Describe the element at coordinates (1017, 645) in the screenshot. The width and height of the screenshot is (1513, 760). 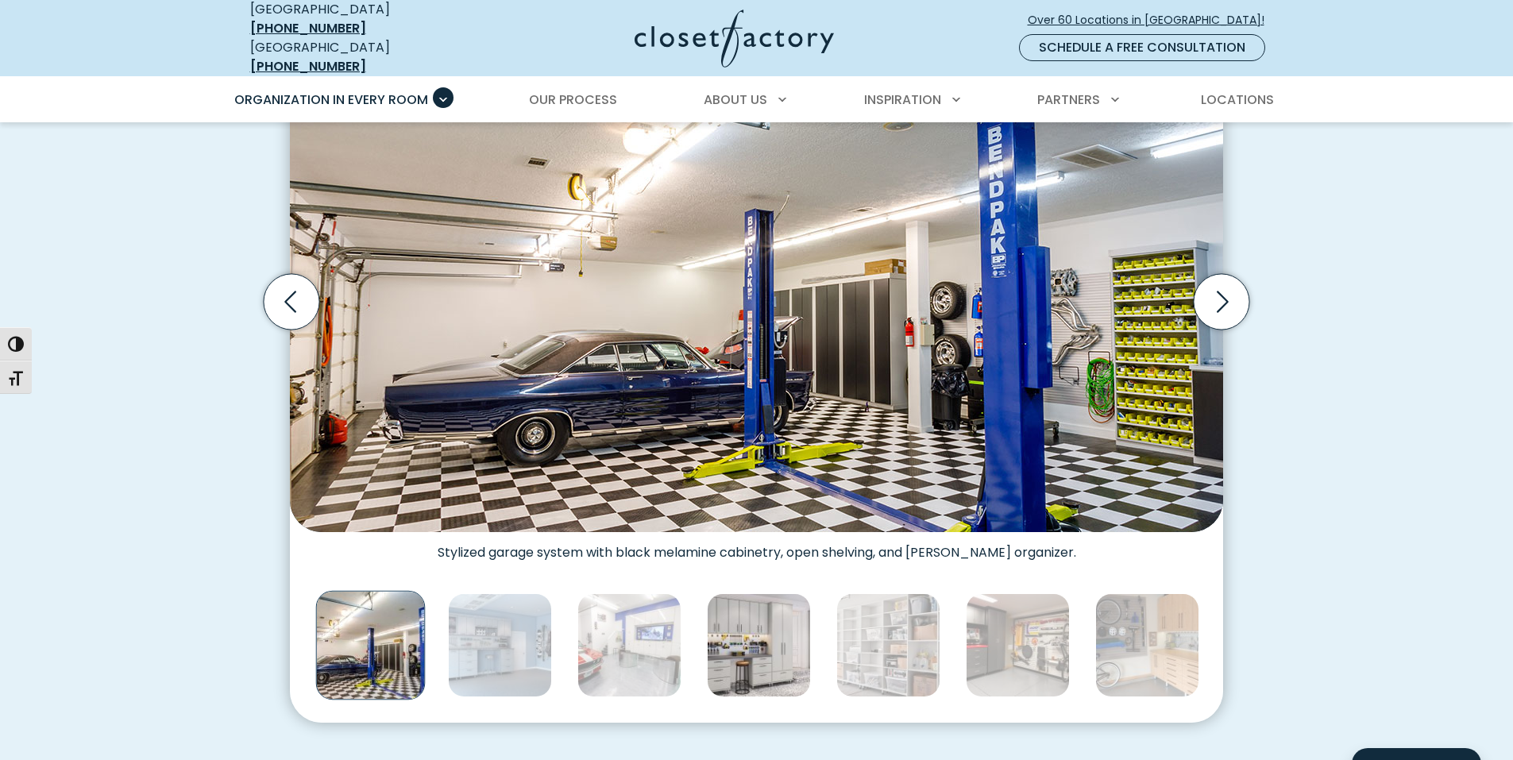
I see `img: Custom garage slatwall organizer for bikes, surf boards, and tools` at that location.